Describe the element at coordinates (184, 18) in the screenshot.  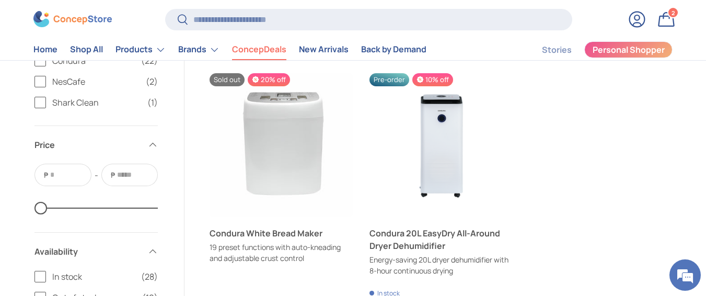
I see `div: Minimize live chat window` at that location.